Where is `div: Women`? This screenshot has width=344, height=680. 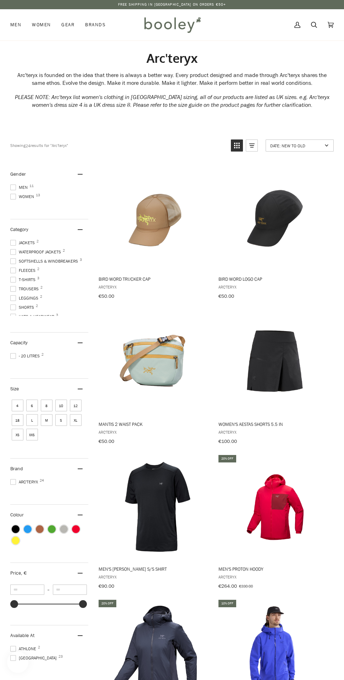 div: Women is located at coordinates (41, 25).